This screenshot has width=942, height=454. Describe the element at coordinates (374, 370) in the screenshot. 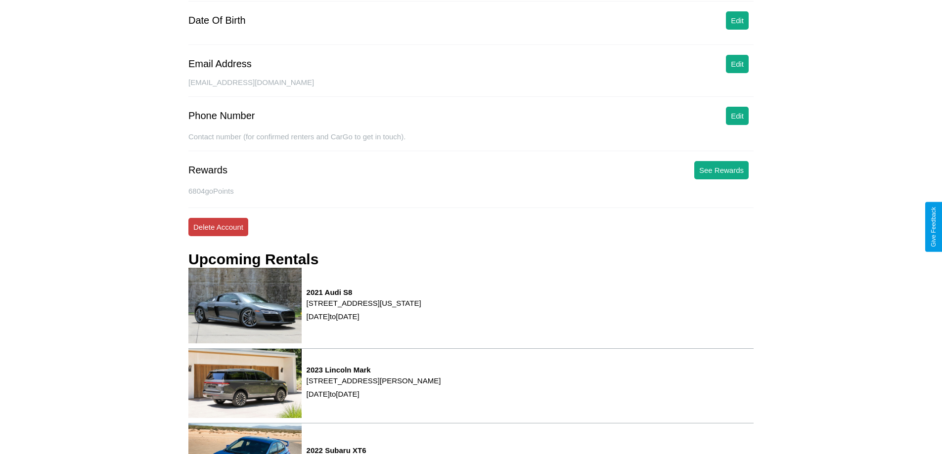

I see `h3: 2023 Lincoln Mark` at that location.